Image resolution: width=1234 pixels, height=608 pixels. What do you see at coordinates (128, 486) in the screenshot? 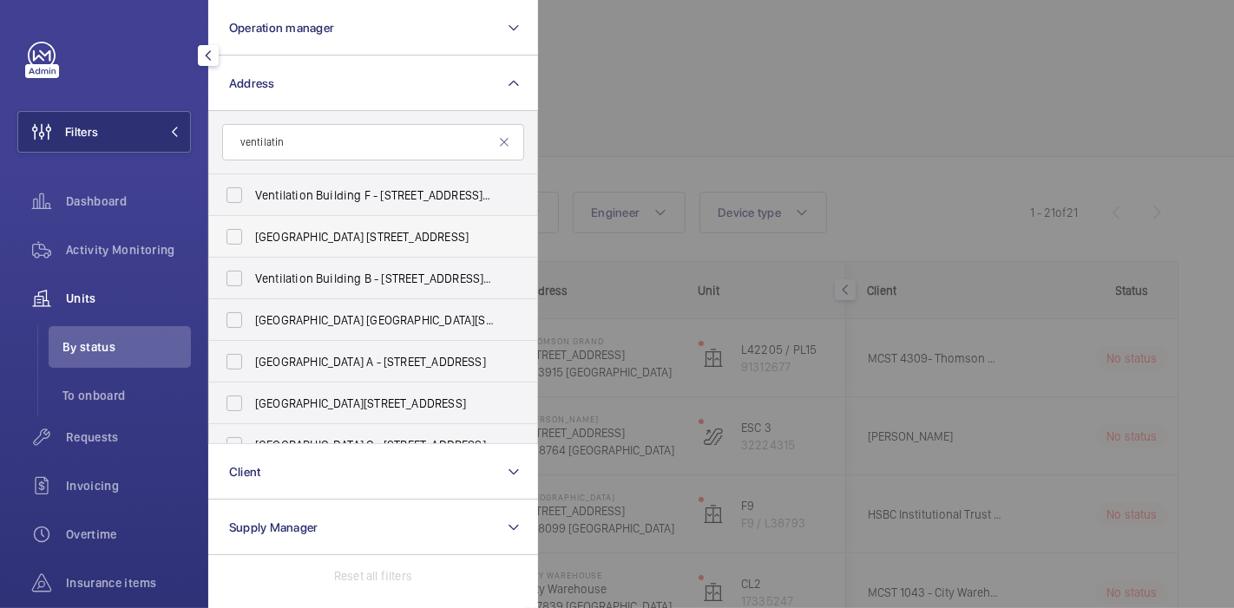
I see `span: Invoicing` at bounding box center [128, 486].